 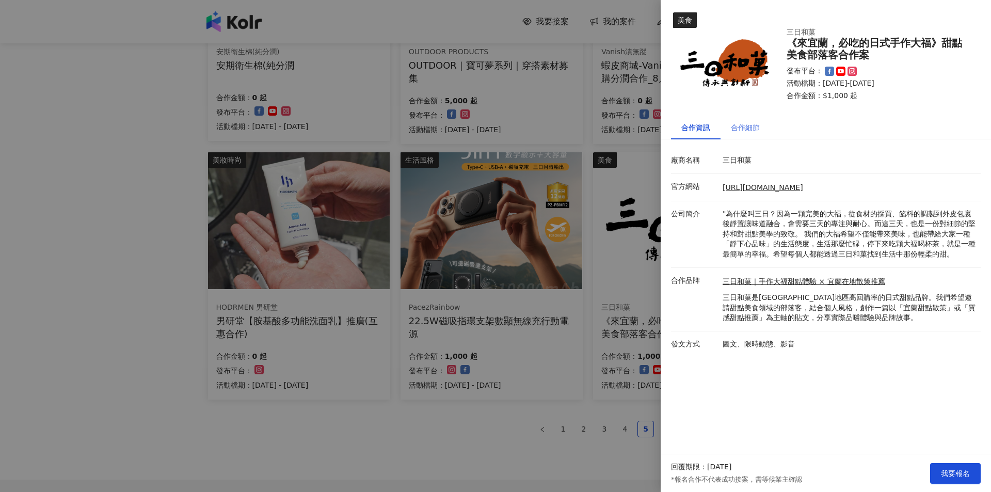 What do you see at coordinates (849, 282) in the screenshot?
I see `a: 三日和菓｜手作大福甜點體驗 × 宜蘭在地散策推薦` at bounding box center [849, 282].